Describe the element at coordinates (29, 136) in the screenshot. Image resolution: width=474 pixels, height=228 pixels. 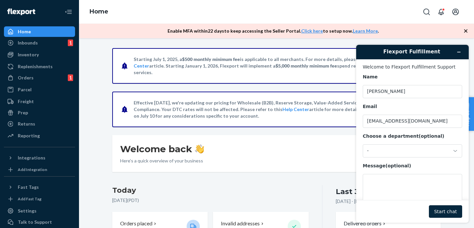
I see `div: Reporting` at that location.